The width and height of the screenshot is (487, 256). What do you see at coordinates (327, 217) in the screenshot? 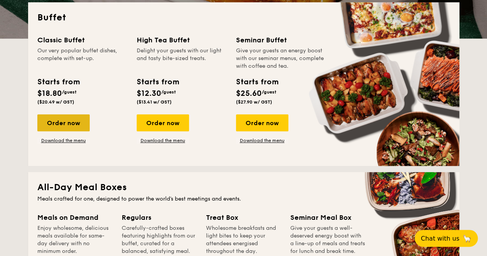
I see `div: Seminar Meal Box` at bounding box center [327, 217].